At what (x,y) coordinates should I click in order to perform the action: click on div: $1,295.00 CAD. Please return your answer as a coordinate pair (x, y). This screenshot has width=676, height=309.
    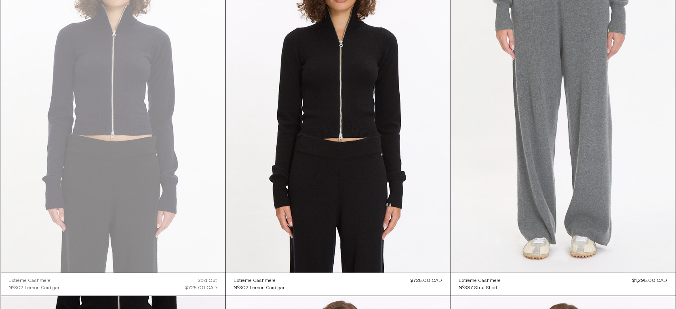
    Looking at the image, I should click on (650, 281).